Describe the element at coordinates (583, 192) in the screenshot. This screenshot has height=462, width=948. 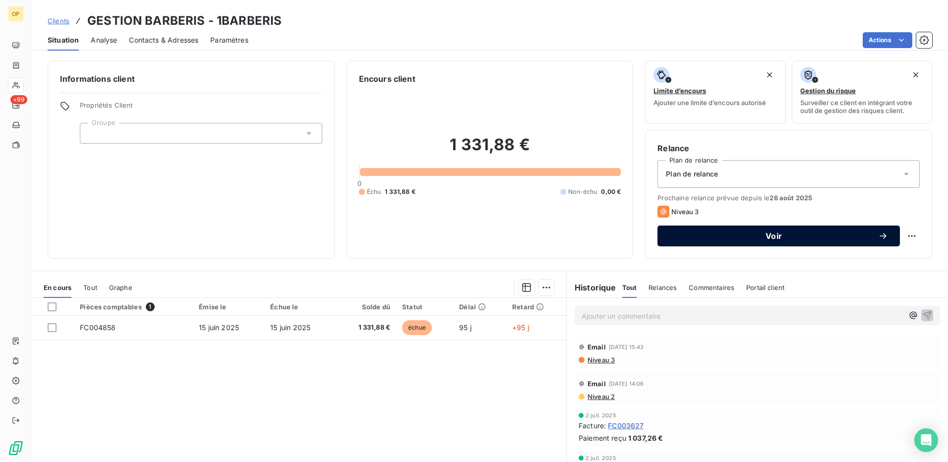
I see `span: Non-échu` at that location.